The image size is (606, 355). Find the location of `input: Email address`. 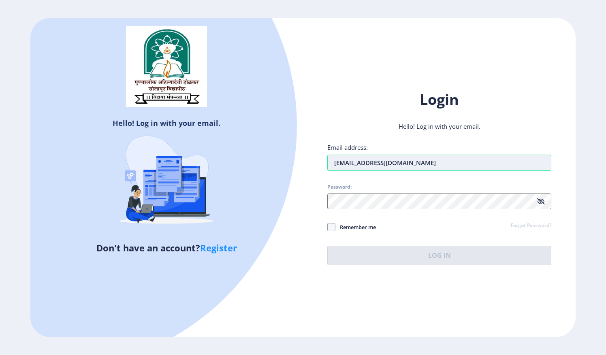

input: Email address is located at coordinates (439, 163).